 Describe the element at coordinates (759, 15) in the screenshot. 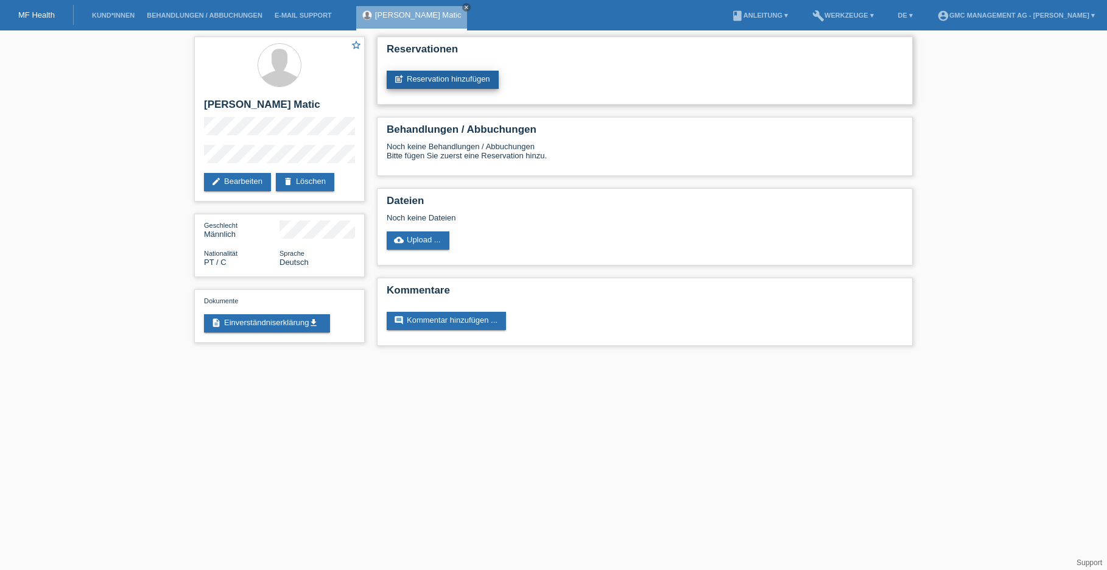

I see `a: bookAnleitung ▾` at that location.